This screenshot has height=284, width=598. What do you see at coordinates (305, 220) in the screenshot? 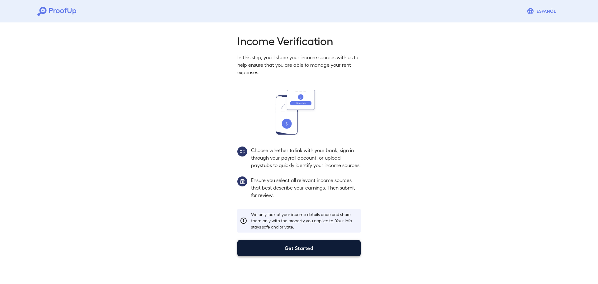
I see `p: We only look at your income details once and share them only with the property you applied to. Yo...` at bounding box center [305, 220].